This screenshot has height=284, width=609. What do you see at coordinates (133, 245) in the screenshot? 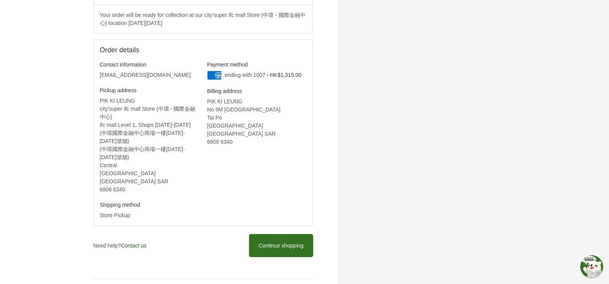
I see `a: Contact us` at bounding box center [133, 245].